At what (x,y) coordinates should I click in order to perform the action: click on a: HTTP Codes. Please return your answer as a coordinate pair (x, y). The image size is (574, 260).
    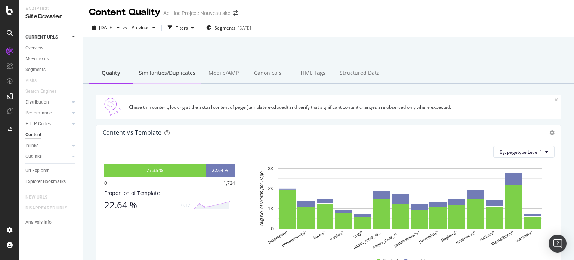
    Looking at the image, I should click on (47, 124).